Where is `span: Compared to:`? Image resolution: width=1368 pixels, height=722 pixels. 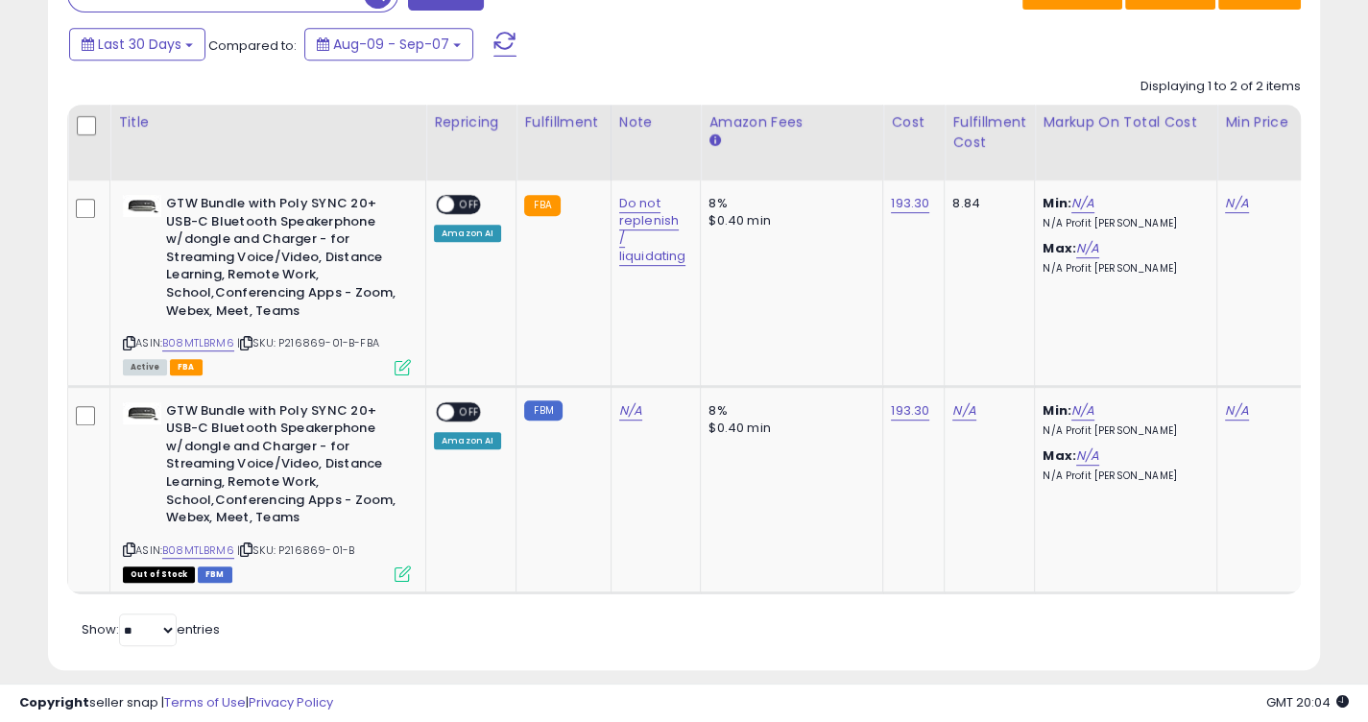
span: Compared to: is located at coordinates (252, 45).